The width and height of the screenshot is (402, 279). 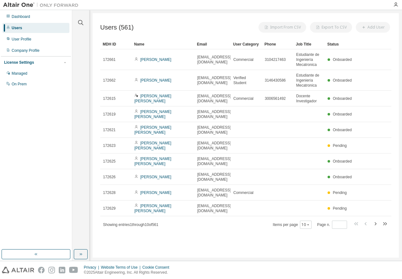 What do you see at coordinates (131, 225) in the screenshot?
I see `span: Showing entries 1 through 10 of 561` at bounding box center [131, 225].